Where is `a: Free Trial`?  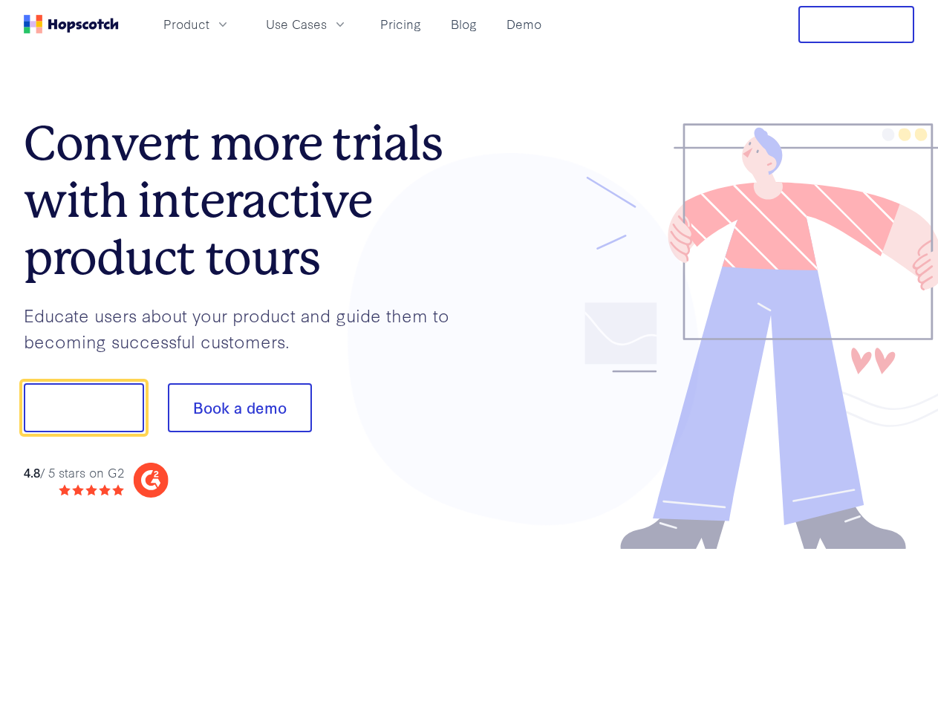
a: Free Trial is located at coordinates (856, 25).